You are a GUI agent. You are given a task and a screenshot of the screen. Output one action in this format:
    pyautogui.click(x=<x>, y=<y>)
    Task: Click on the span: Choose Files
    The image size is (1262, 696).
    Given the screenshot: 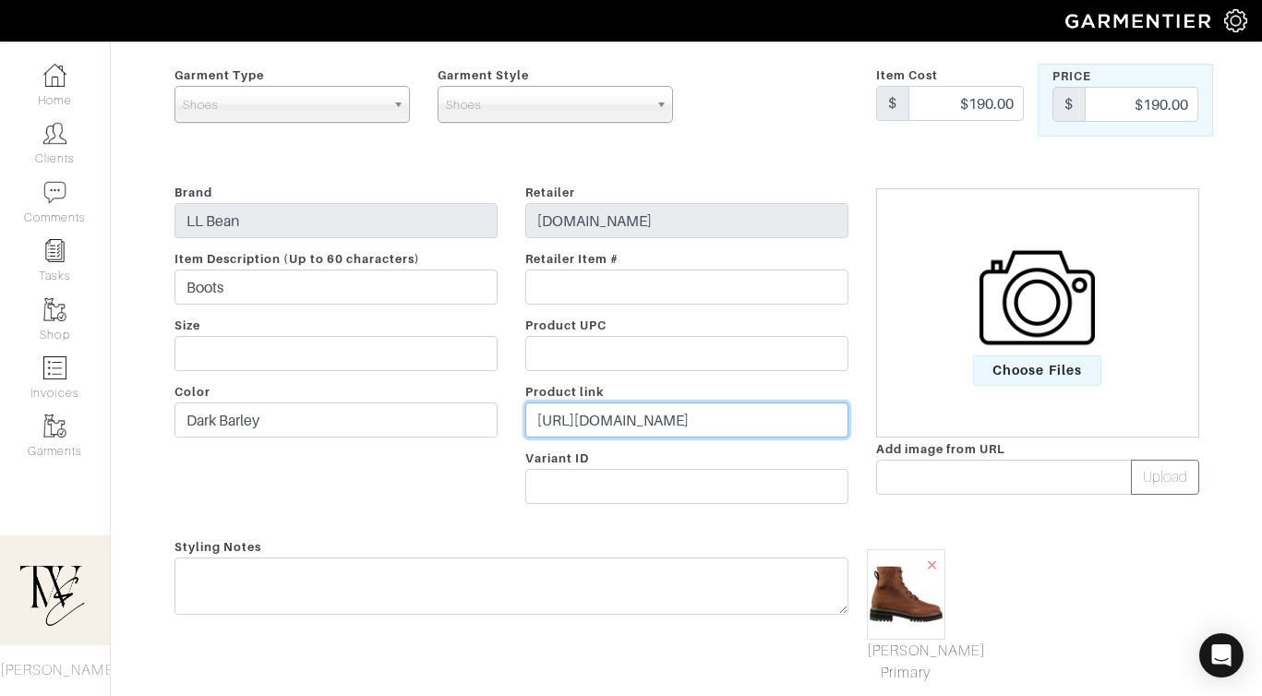 What is the action you would take?
    pyautogui.click(x=1037, y=370)
    